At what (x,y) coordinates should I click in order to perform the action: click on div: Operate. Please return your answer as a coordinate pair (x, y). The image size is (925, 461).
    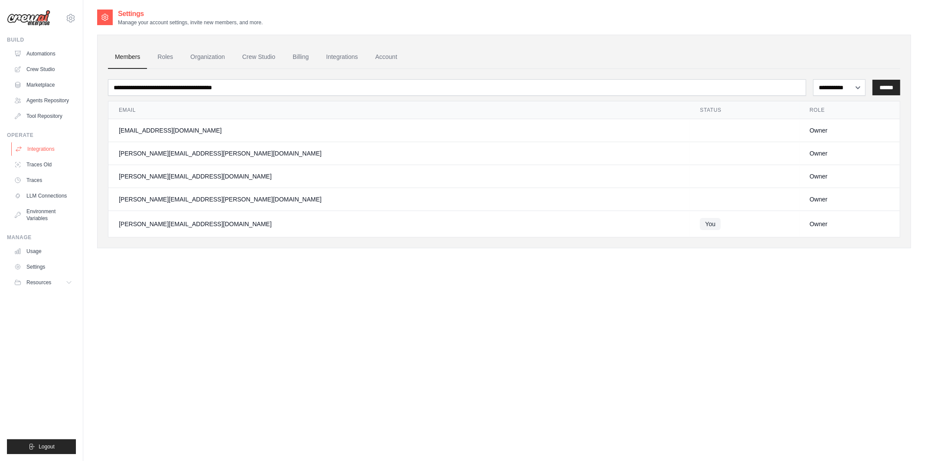
    Looking at the image, I should click on (41, 135).